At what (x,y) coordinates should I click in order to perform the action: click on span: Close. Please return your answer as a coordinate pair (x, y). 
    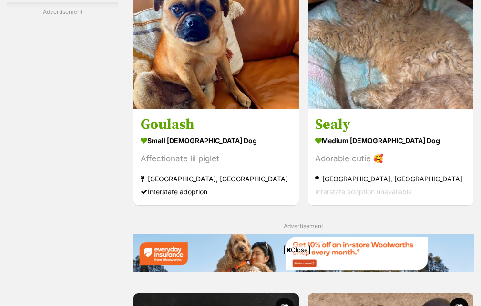
    Looking at the image, I should click on (297, 250).